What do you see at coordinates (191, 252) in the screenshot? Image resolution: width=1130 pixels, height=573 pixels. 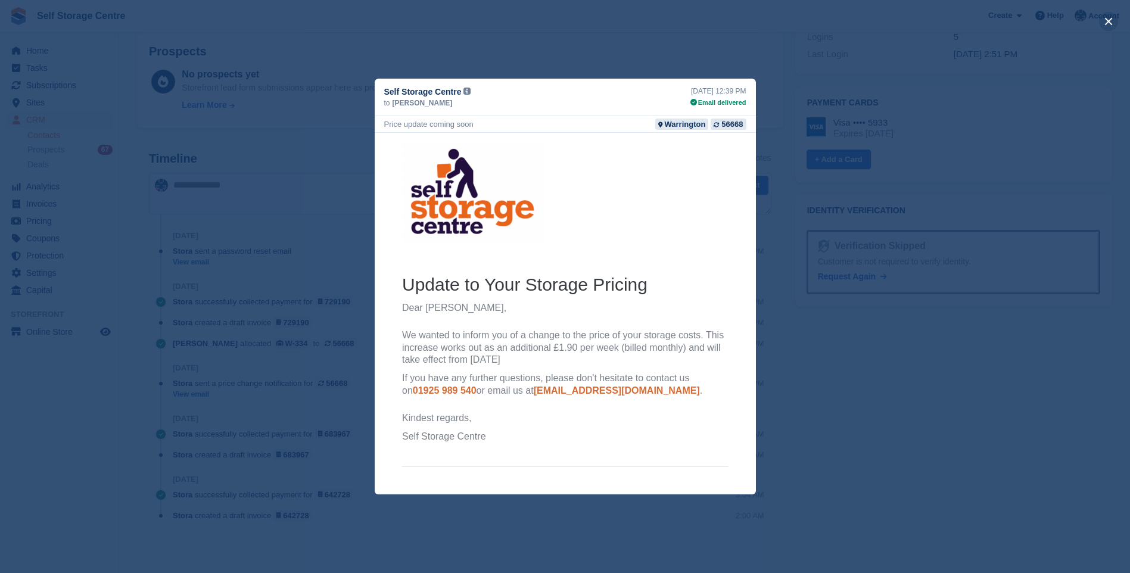 I see `p: If you have any further questions, please don't hesitate to contact us on or email us at .` at bounding box center [191, 252].